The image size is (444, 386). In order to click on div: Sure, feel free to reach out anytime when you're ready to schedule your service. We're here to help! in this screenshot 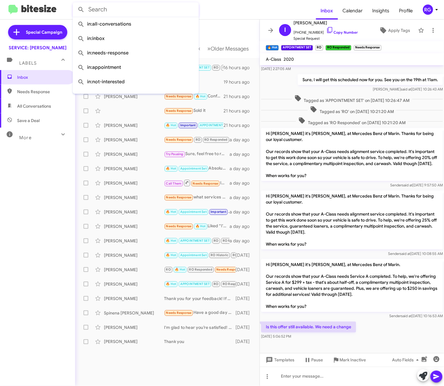, I will do `click(197, 154)`.